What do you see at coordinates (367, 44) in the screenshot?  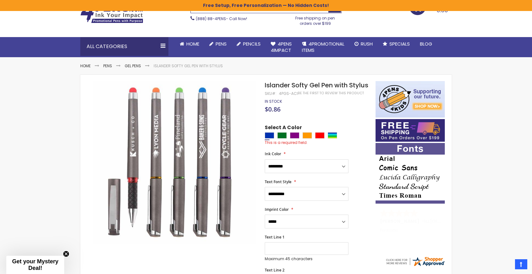 I see `span: Rush` at bounding box center [367, 44].